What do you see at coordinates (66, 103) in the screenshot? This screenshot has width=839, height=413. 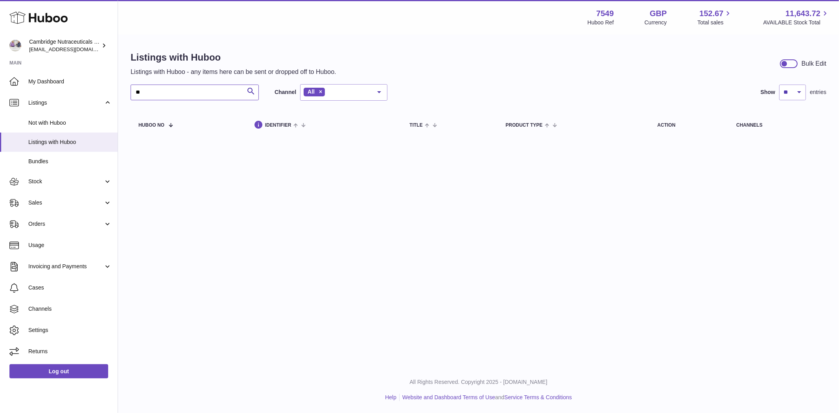 I see `span: Listings` at bounding box center [66, 103].